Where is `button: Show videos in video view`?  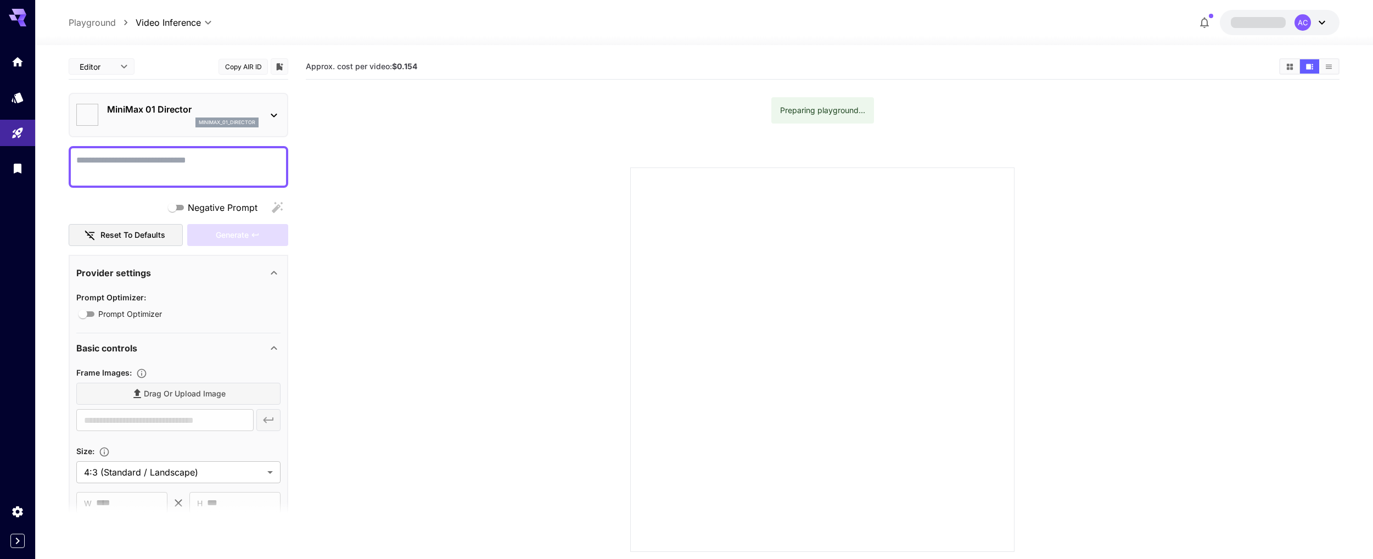
button: Show videos in video view is located at coordinates (1309, 66).